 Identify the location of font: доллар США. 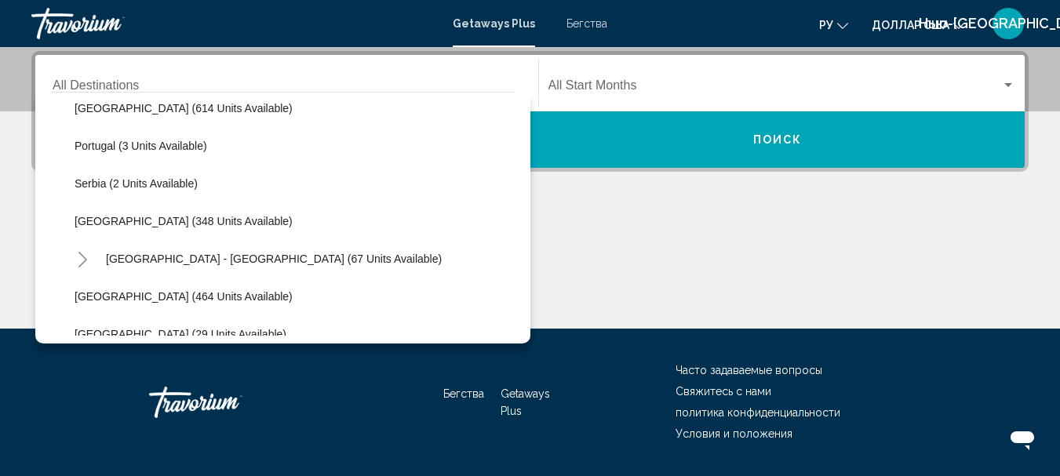
(910, 25).